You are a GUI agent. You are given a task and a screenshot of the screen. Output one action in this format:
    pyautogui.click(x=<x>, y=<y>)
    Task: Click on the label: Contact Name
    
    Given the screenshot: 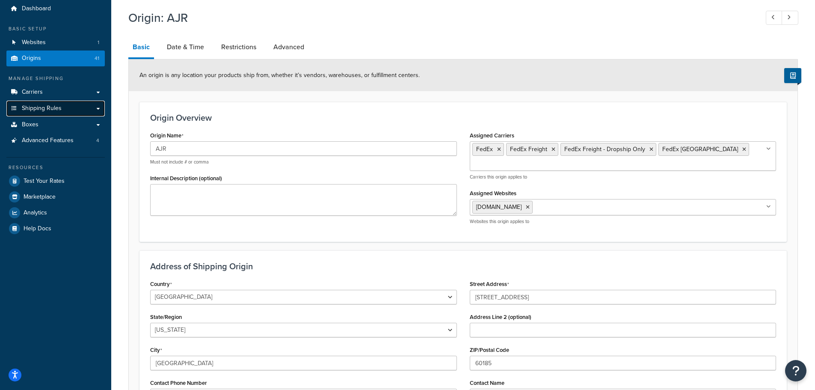 What is the action you would take?
    pyautogui.click(x=487, y=383)
    